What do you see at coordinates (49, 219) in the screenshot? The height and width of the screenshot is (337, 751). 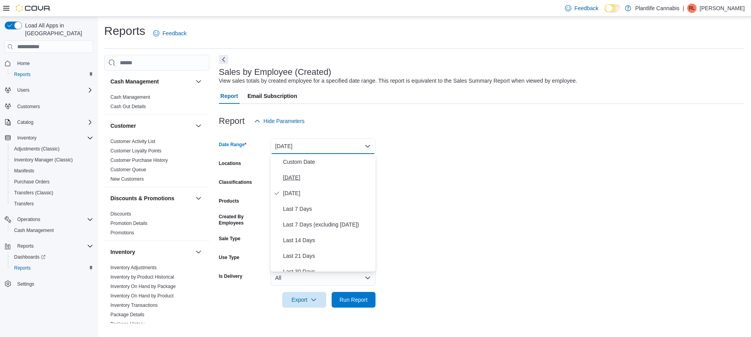 I see `button: Operations` at bounding box center [49, 219].